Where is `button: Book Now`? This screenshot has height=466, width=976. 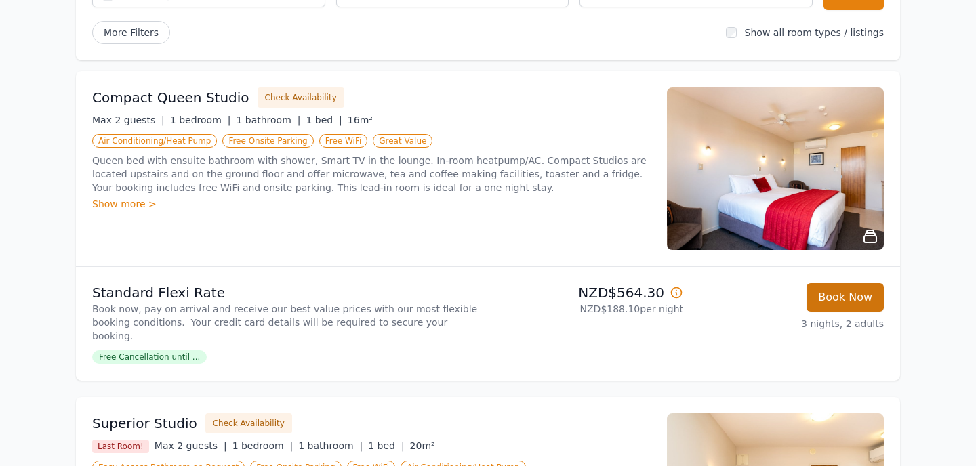
button: Book Now is located at coordinates (845, 298).